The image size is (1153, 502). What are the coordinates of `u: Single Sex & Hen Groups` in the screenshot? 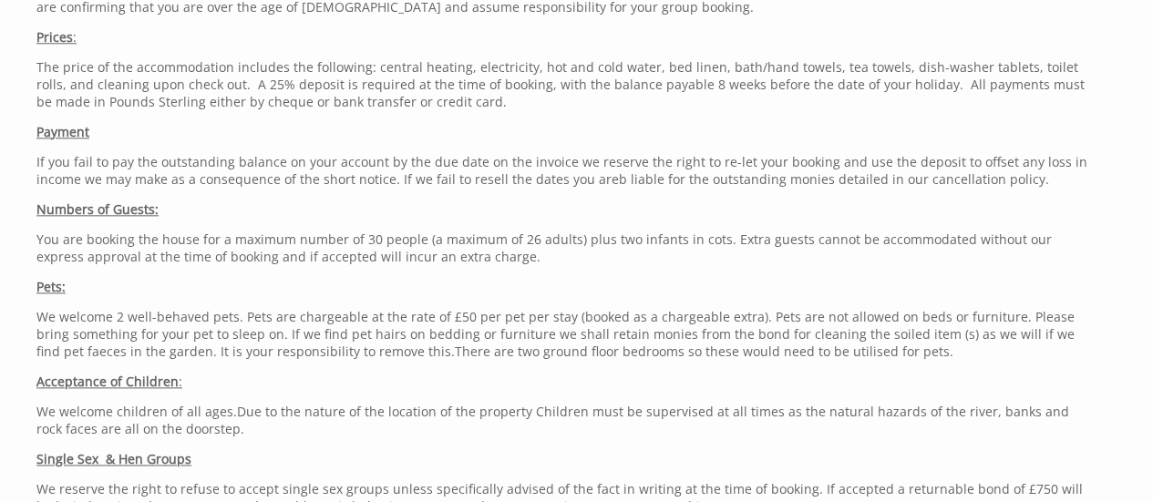 It's located at (114, 459).